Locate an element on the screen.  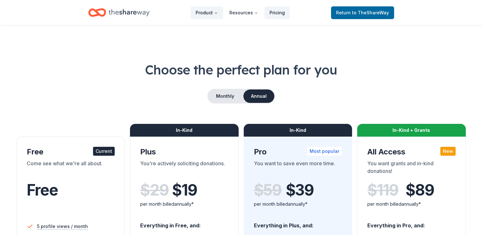
span: Free is located at coordinates (42, 190).